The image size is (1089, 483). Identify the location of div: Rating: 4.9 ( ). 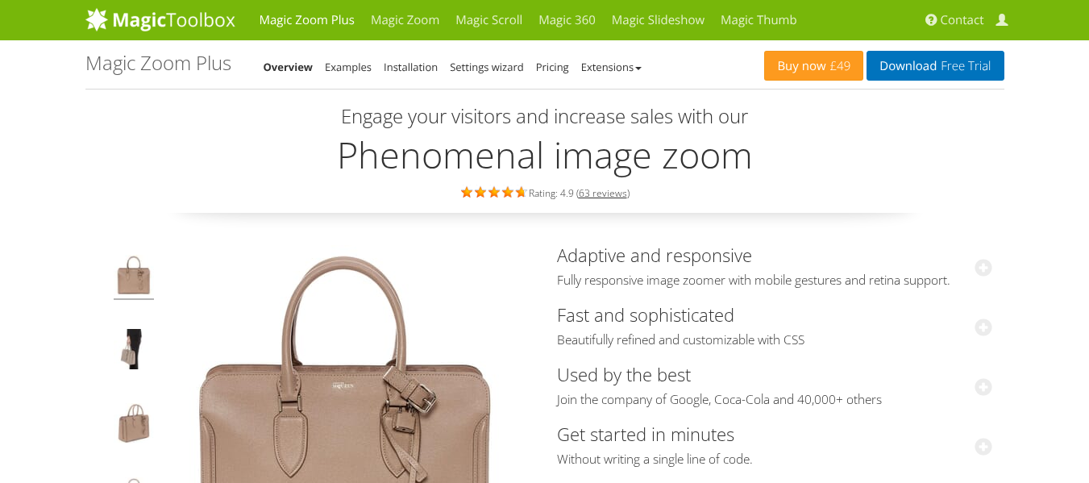
(545, 192).